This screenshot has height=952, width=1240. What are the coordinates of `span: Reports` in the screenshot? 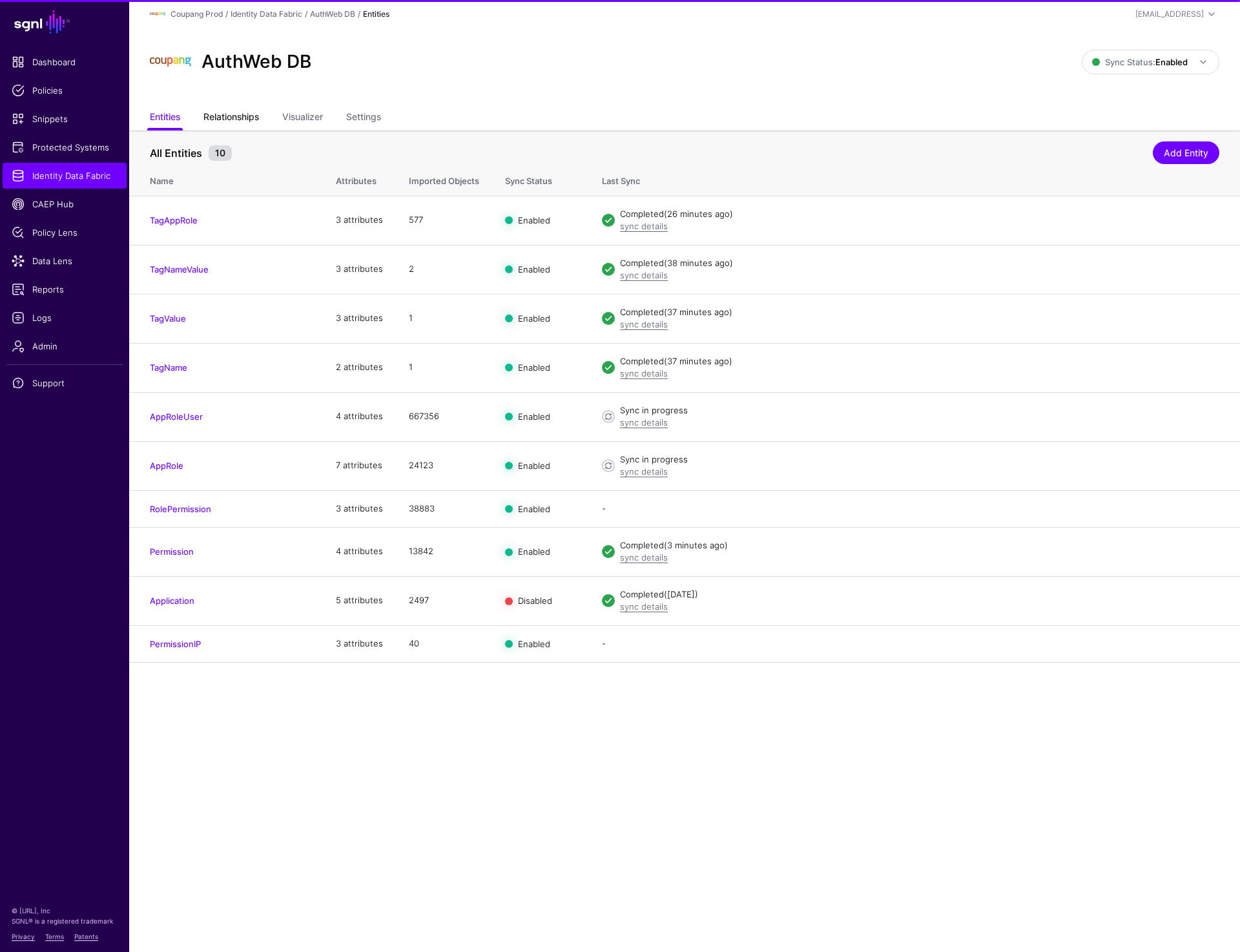 It's located at (64, 289).